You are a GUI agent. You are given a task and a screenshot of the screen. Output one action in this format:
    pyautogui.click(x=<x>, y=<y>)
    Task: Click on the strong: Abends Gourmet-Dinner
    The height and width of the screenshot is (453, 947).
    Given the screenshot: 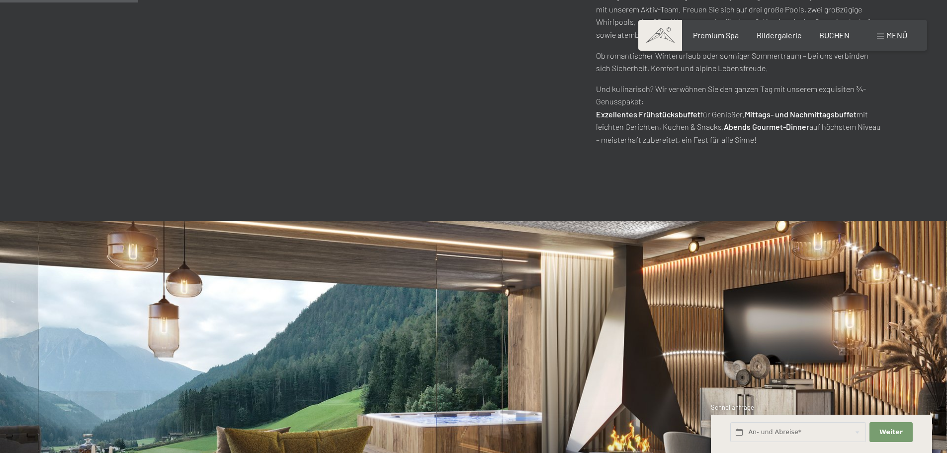 What is the action you would take?
    pyautogui.click(x=766, y=126)
    